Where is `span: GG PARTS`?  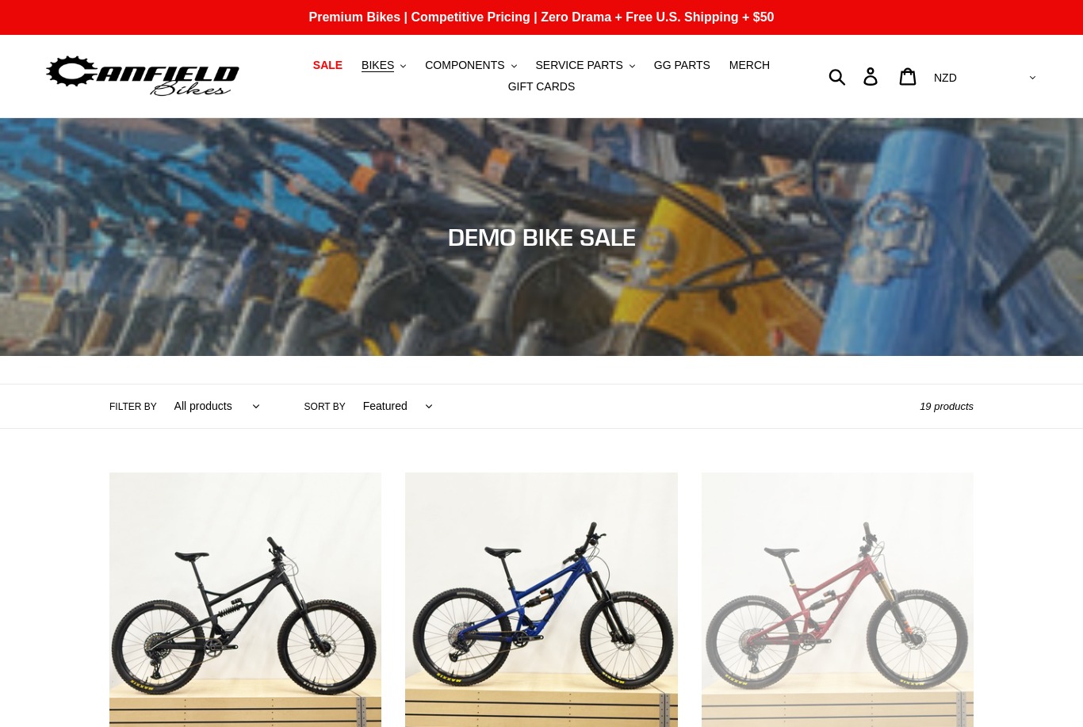
span: GG PARTS is located at coordinates (682, 65).